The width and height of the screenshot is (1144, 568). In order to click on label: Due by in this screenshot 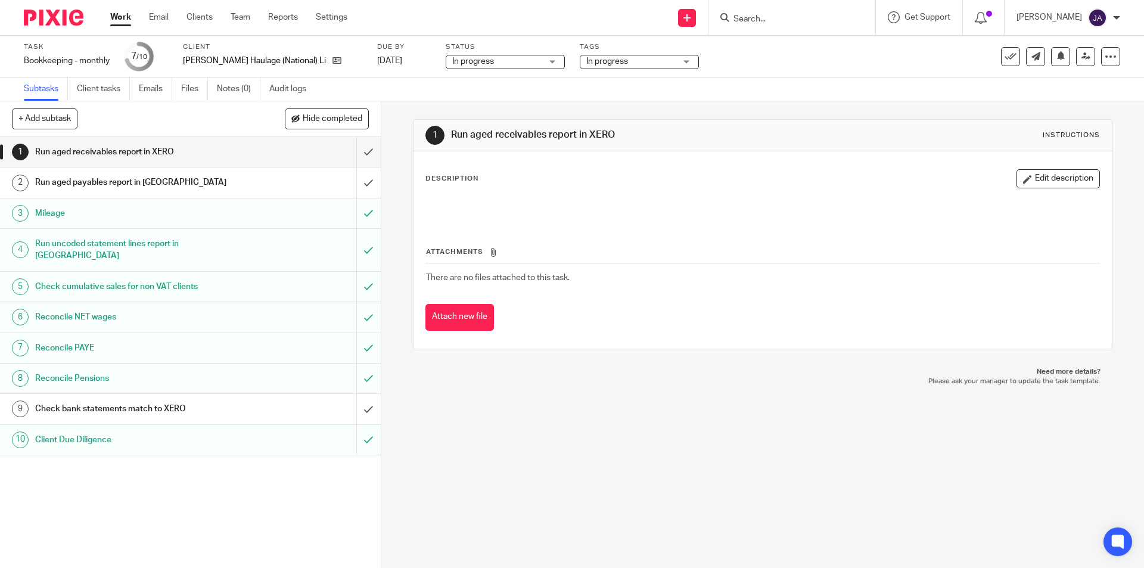, I will do `click(404, 47)`.